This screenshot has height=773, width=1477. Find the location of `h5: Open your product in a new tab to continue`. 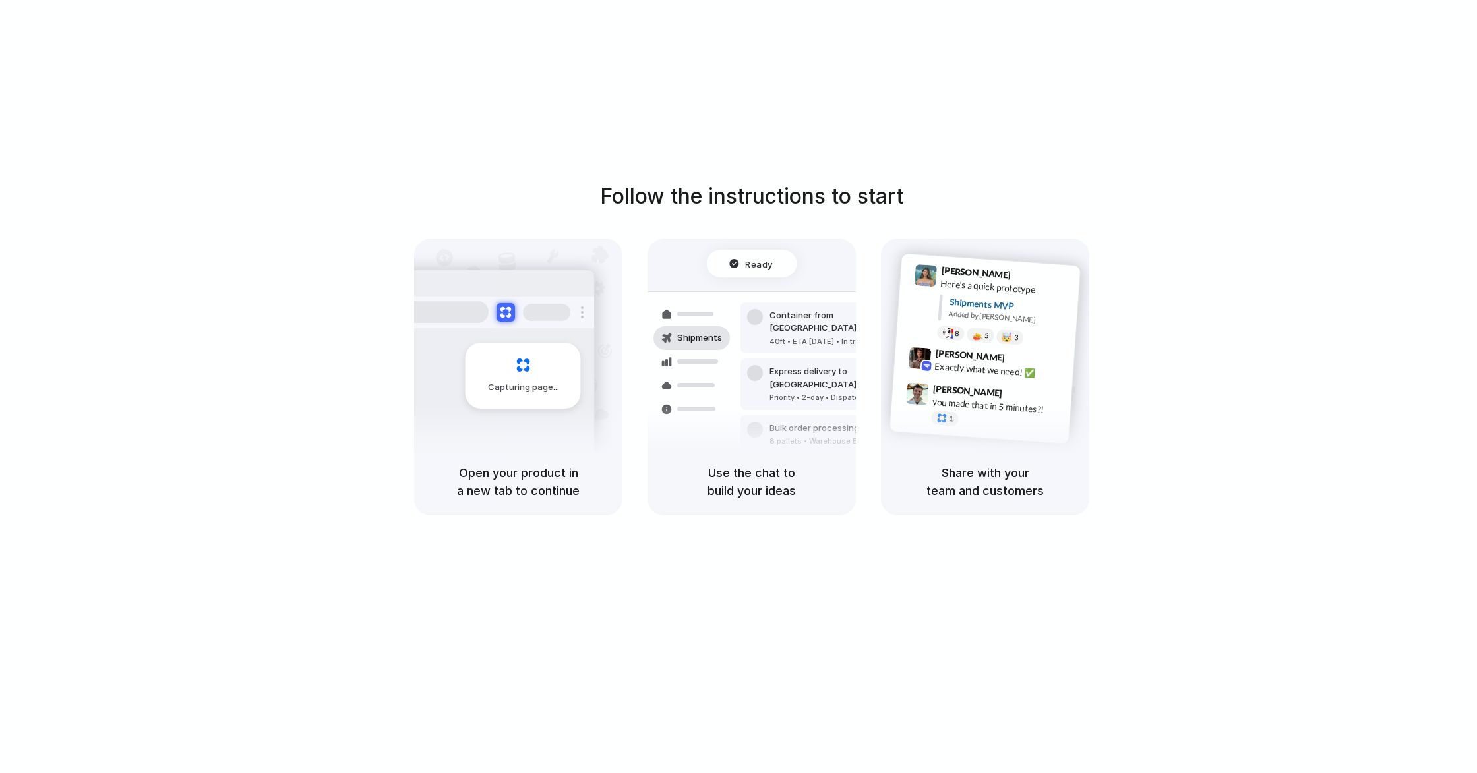

h5: Open your product in a new tab to continue is located at coordinates (518, 482).